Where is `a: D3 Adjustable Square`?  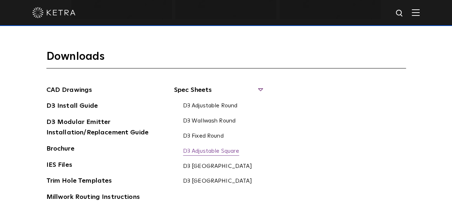
a: D3 Adjustable Square is located at coordinates (211, 151).